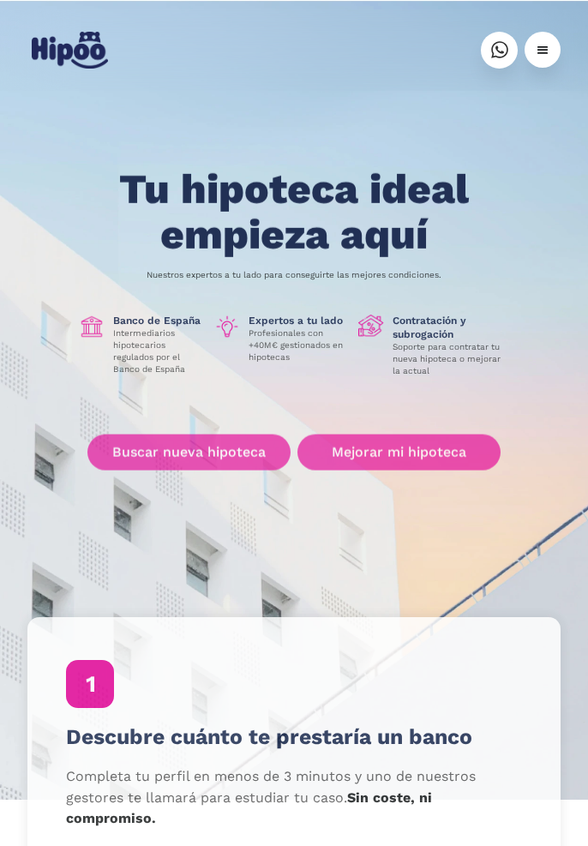  I want to click on p: Completa tu perfil en menos de 3 minutos y uno de nuestros gestores te llamará para estudiar tu c..., so click(294, 798).